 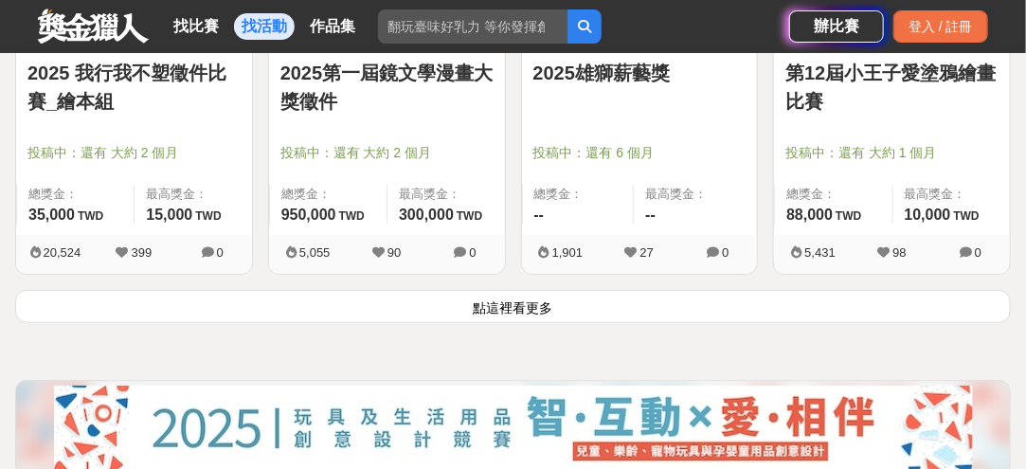 What do you see at coordinates (63, 252) in the screenshot?
I see `span: 20,524` at bounding box center [63, 252].